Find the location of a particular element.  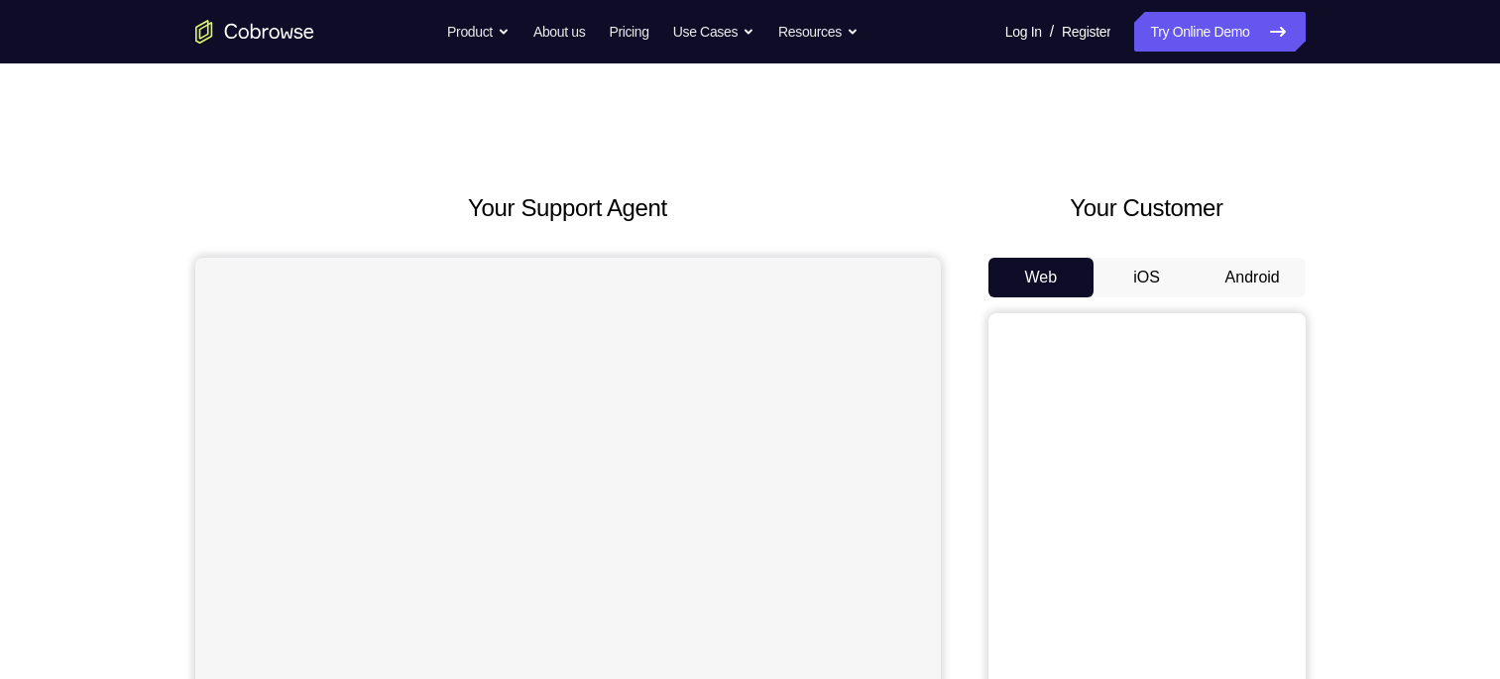

a: Log In is located at coordinates (1023, 32).